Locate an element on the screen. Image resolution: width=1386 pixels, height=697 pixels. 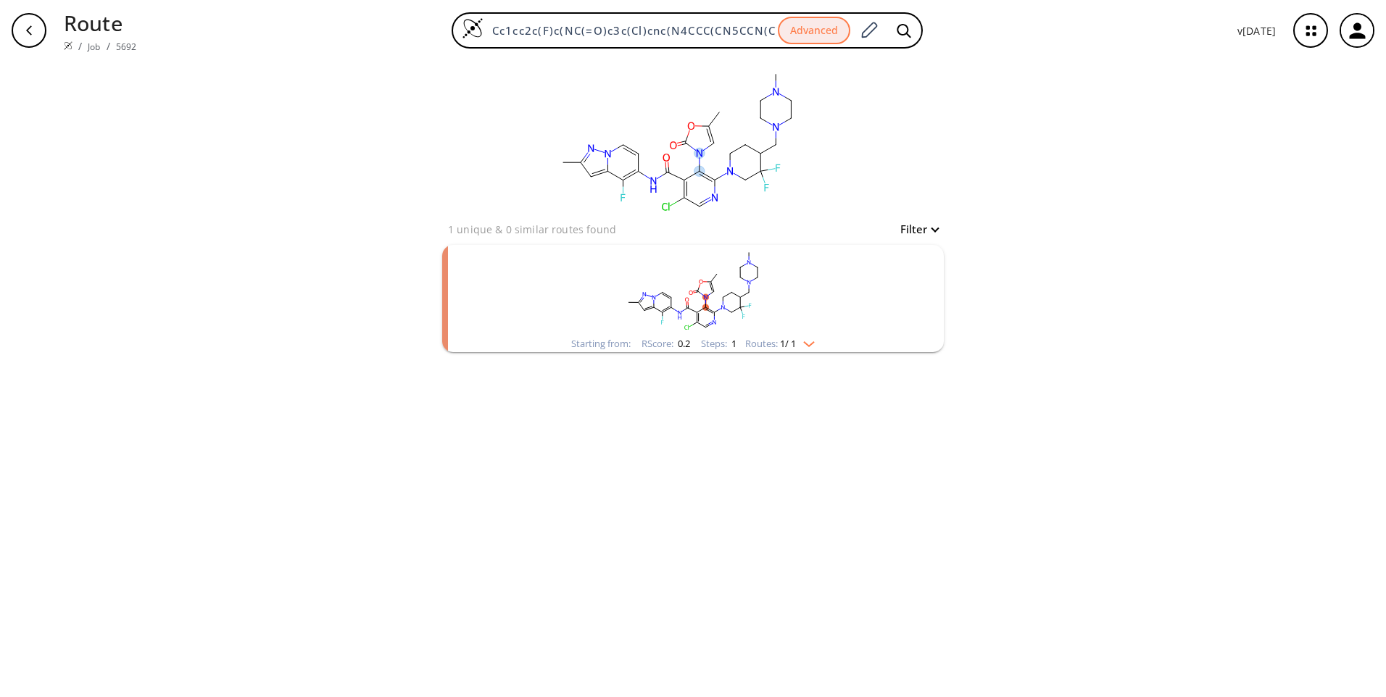
div: RScore : is located at coordinates (665, 344).